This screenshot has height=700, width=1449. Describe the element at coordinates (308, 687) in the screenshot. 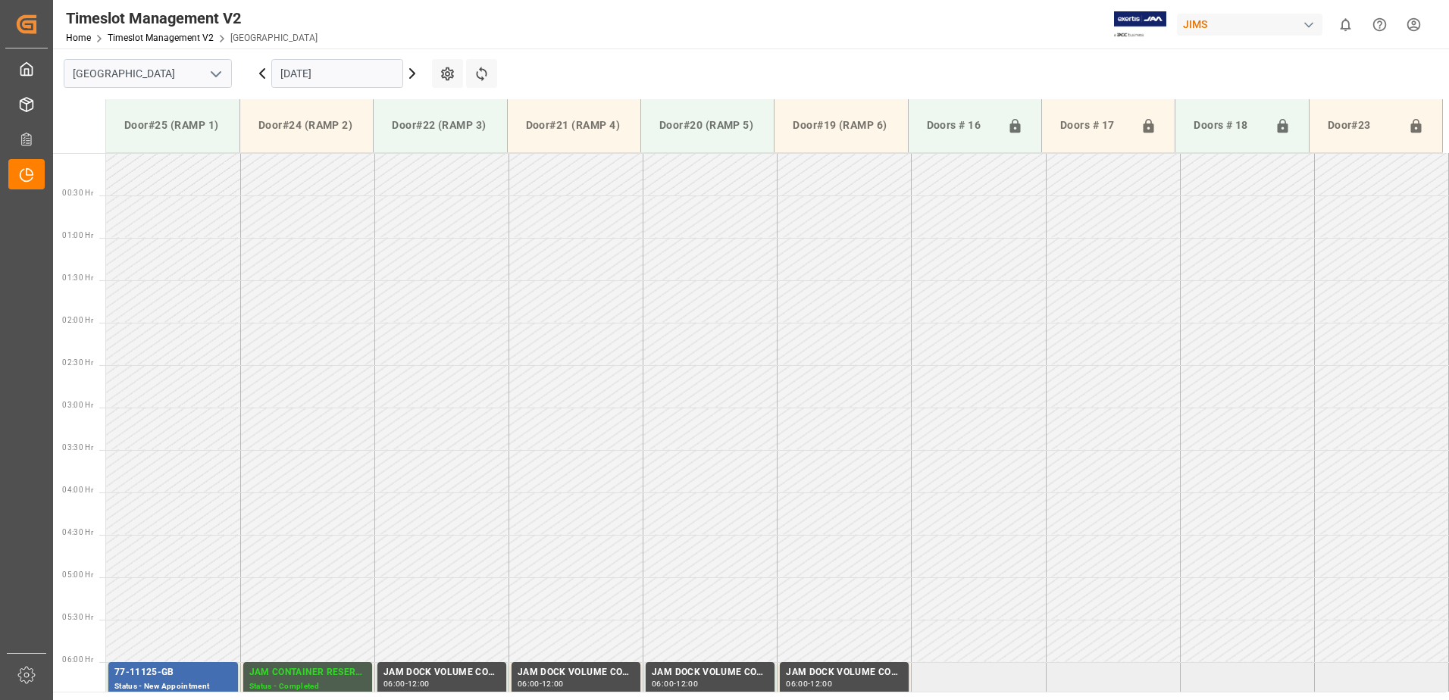

I see `div: Status - Completed` at that location.